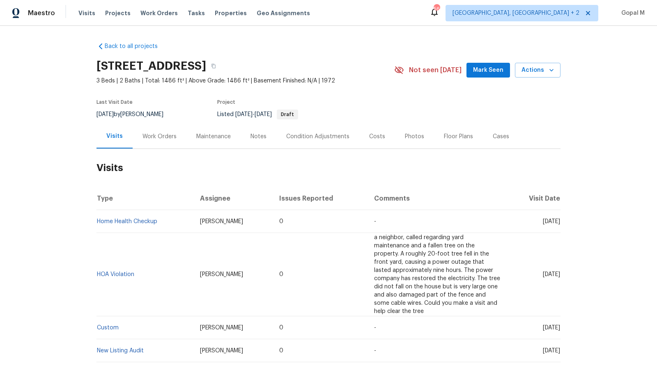 The height and width of the screenshot is (370, 657). Describe the element at coordinates (488, 70) in the screenshot. I see `button: Mark Seen` at that location.